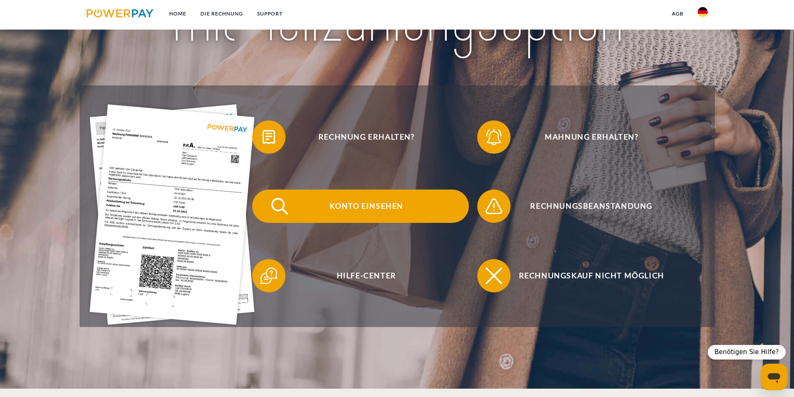 The width and height of the screenshot is (794, 397). Describe the element at coordinates (586, 276) in the screenshot. I see `button: Rechnungskauf nicht möglich` at that location.